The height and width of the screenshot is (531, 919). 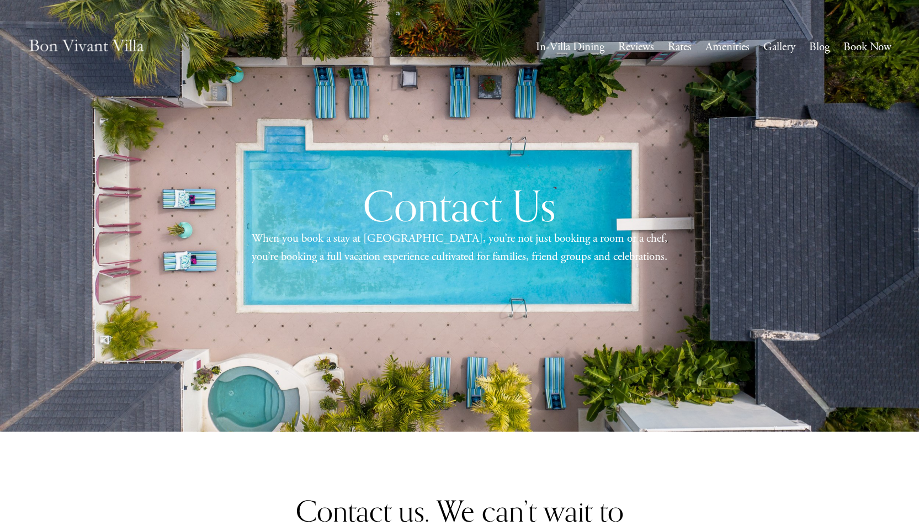 I want to click on a: Rates, so click(x=679, y=47).